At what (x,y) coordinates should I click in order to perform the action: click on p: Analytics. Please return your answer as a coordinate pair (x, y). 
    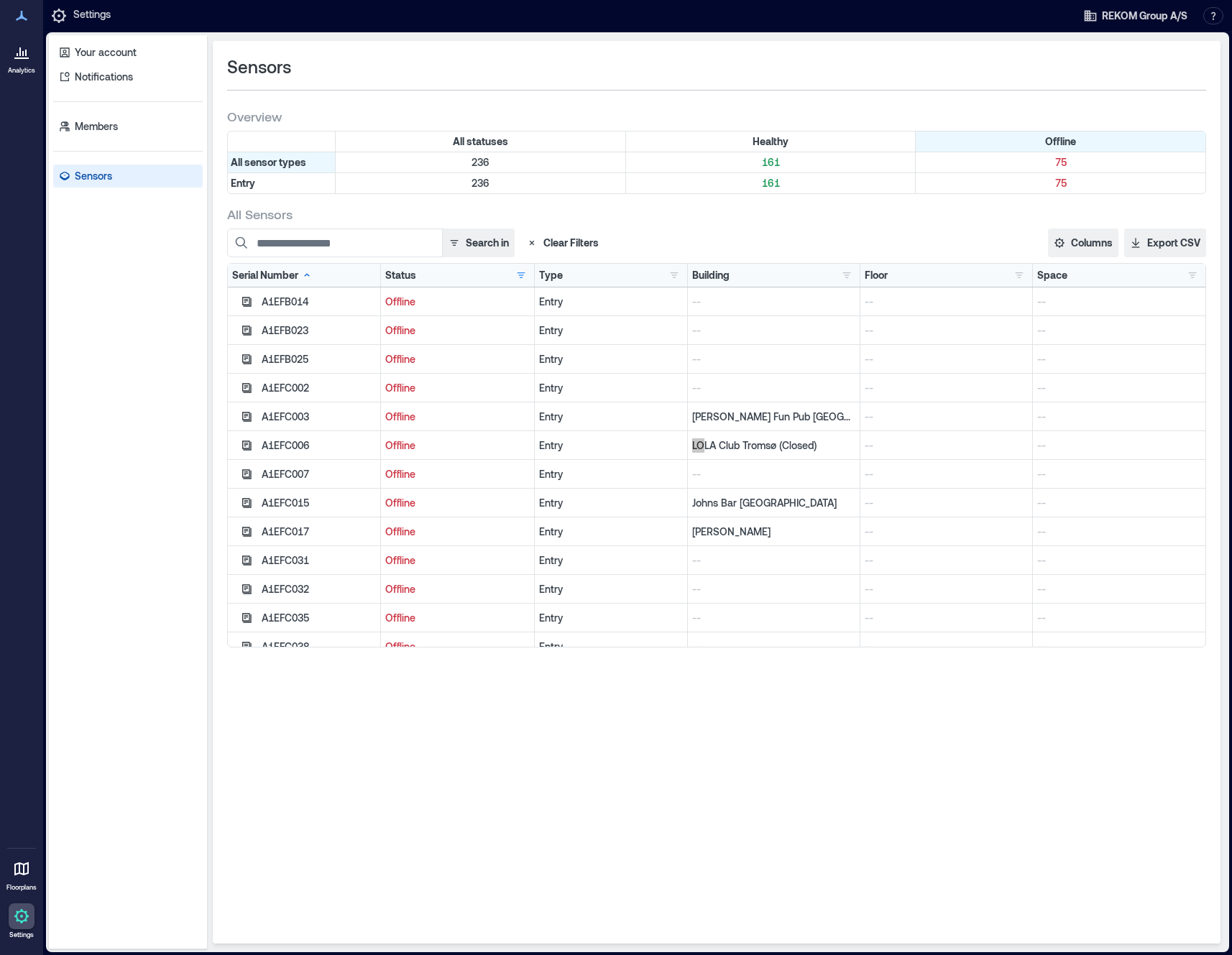
    Looking at the image, I should click on (22, 70).